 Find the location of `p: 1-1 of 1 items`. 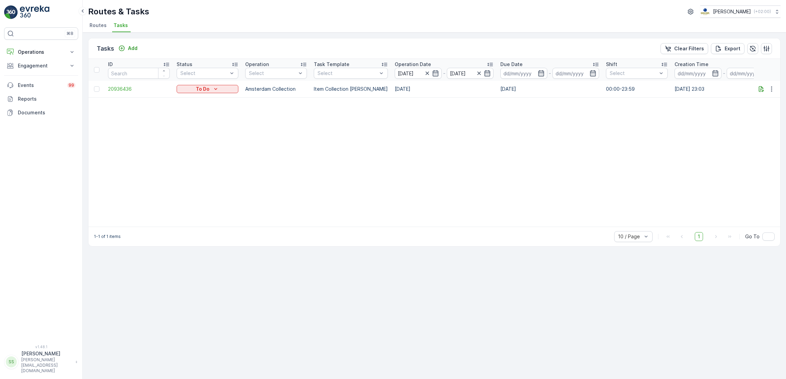

p: 1-1 of 1 items is located at coordinates (107, 237).